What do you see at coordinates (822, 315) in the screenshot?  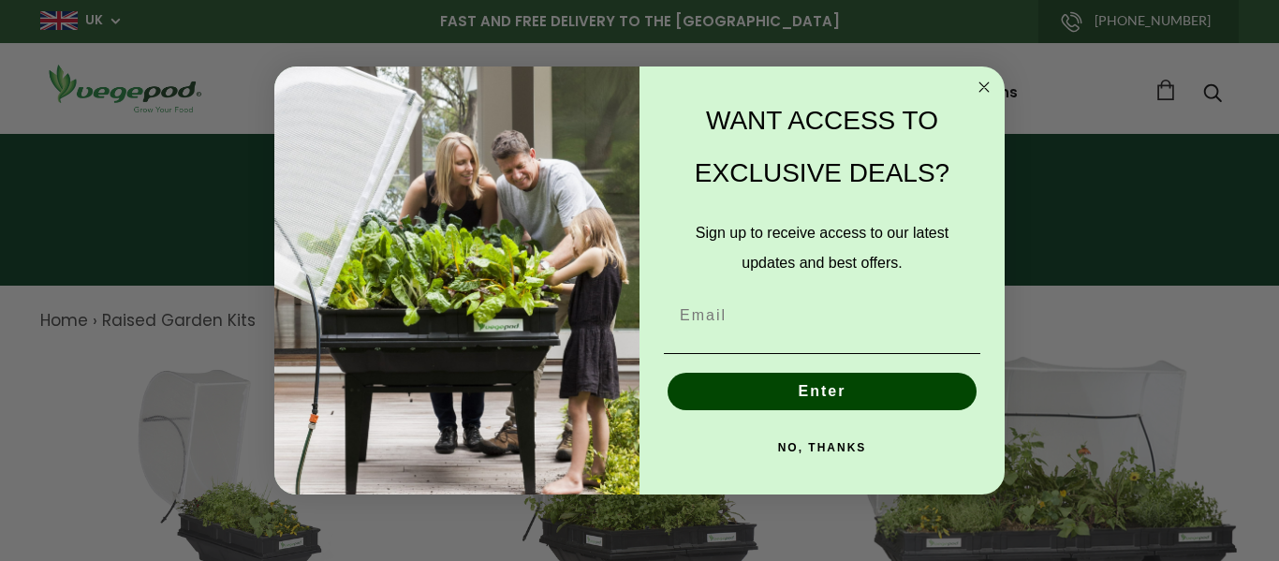 I see `input: Email` at bounding box center [822, 315].